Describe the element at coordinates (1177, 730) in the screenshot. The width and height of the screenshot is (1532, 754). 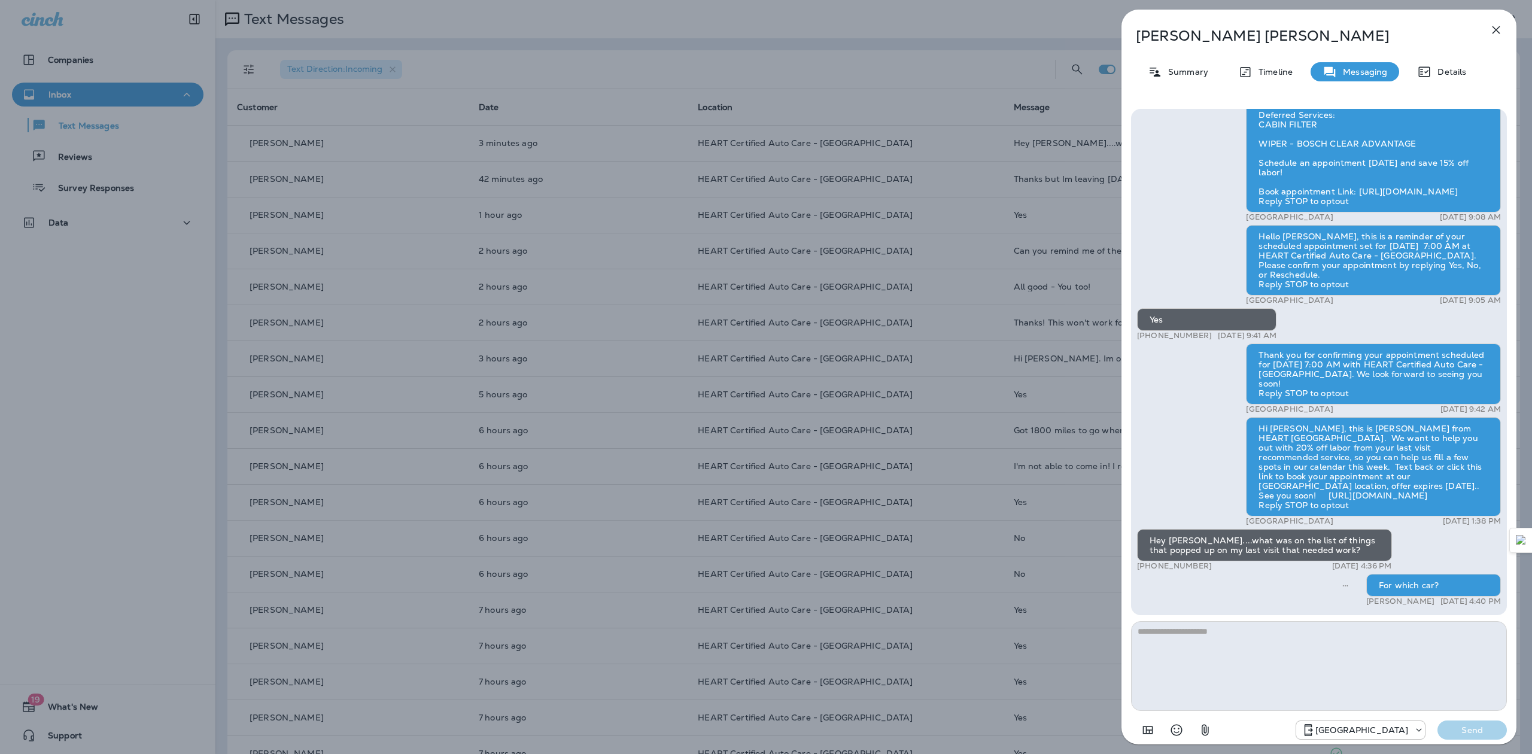
I see `button: Select an emoji` at that location.